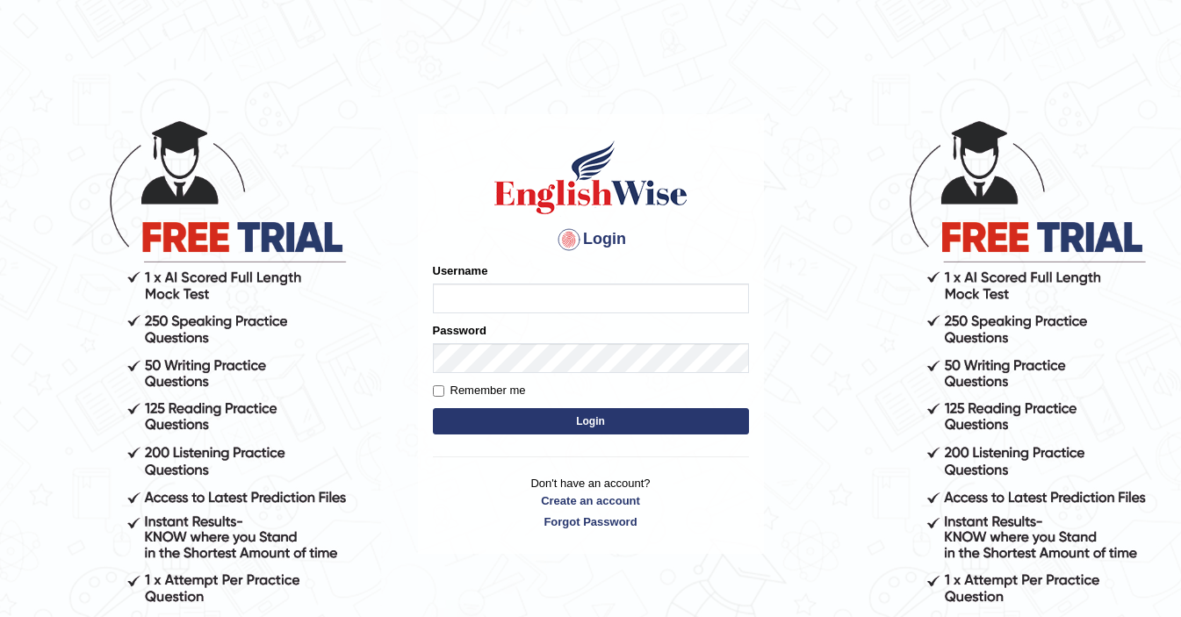 The image size is (1181, 617). What do you see at coordinates (591, 501) in the screenshot?
I see `a: Create an account` at bounding box center [591, 501].